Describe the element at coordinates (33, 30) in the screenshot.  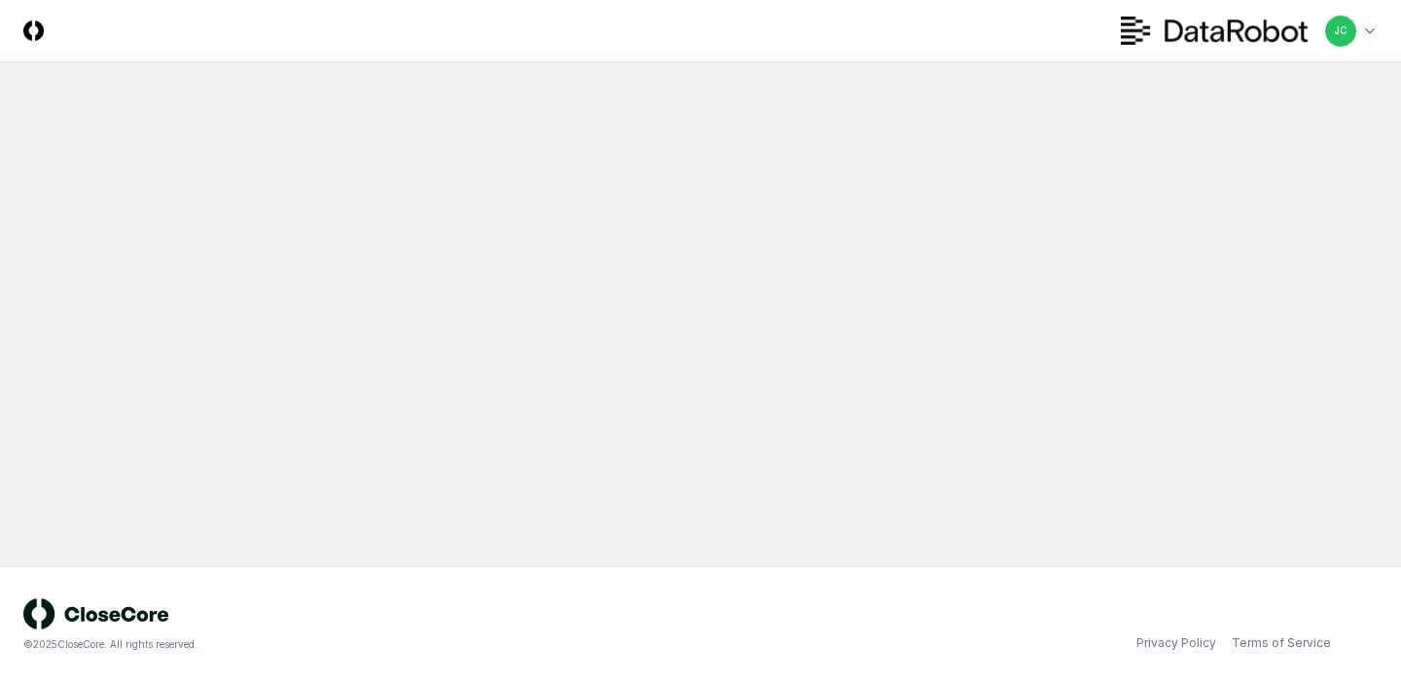
I see `img: Logo` at that location.